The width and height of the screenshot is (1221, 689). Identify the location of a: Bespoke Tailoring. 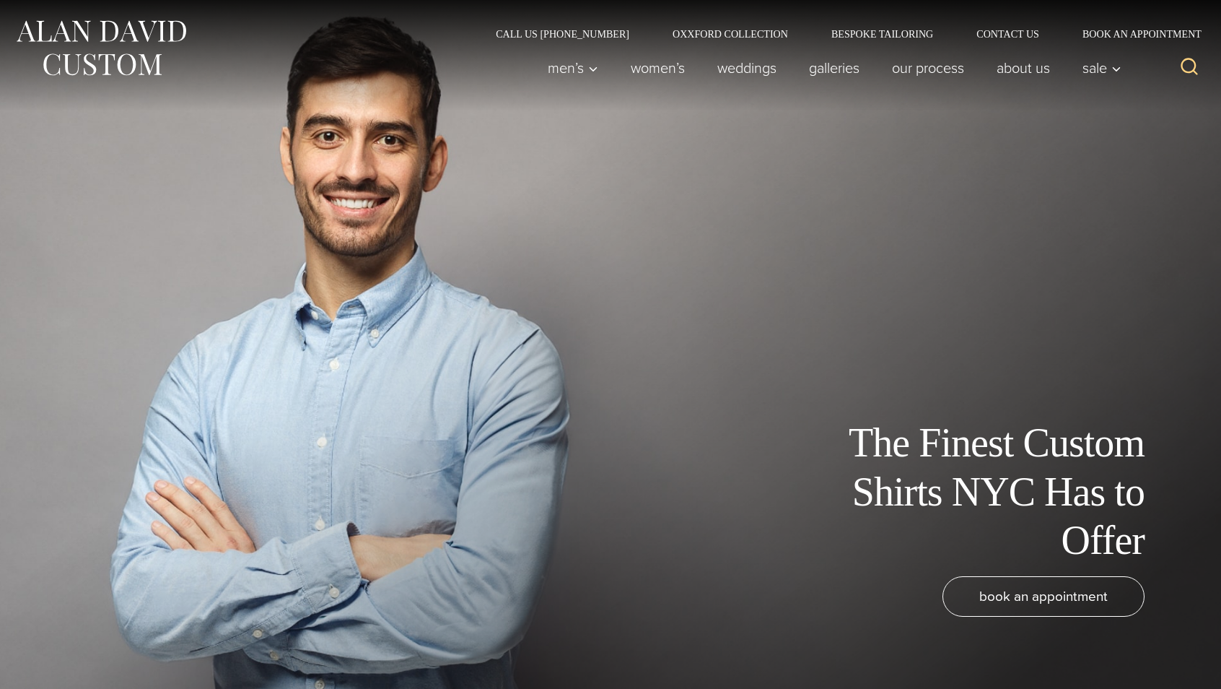
(882, 34).